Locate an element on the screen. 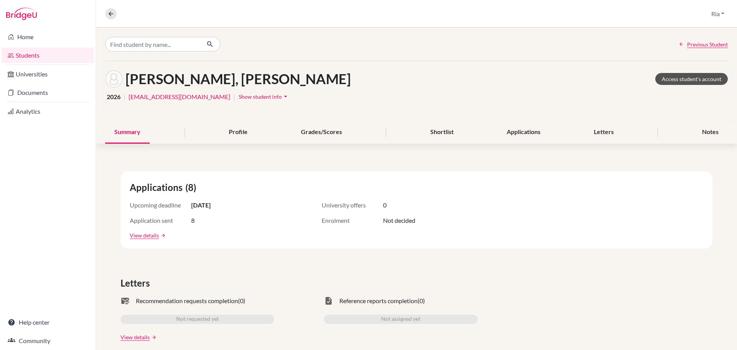 The image size is (737, 350). span: Not assigned yet is located at coordinates (401, 319).